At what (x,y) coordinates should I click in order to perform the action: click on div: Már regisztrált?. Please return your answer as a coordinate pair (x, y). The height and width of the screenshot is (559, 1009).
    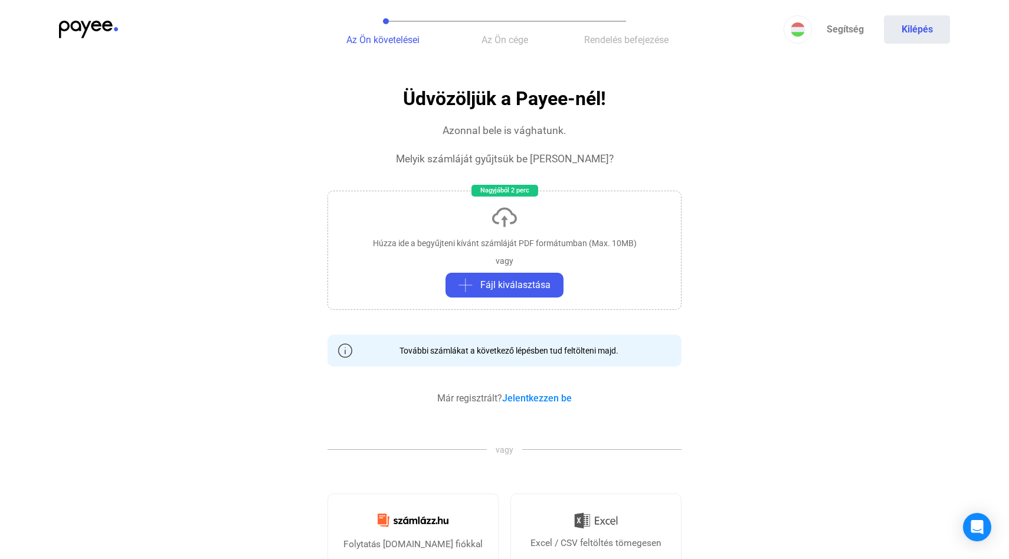
    Looking at the image, I should click on (505, 398).